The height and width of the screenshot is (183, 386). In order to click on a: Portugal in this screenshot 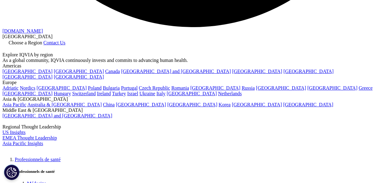, I will do `click(129, 88)`.